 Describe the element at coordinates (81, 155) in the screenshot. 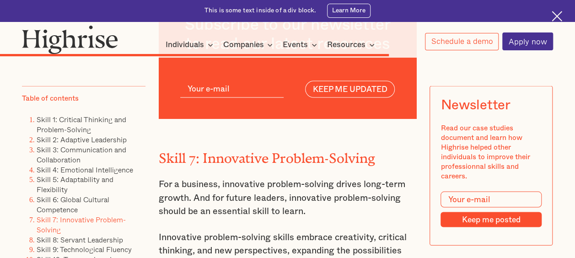

I see `a: Skill 3: Communication and Collaboration` at that location.